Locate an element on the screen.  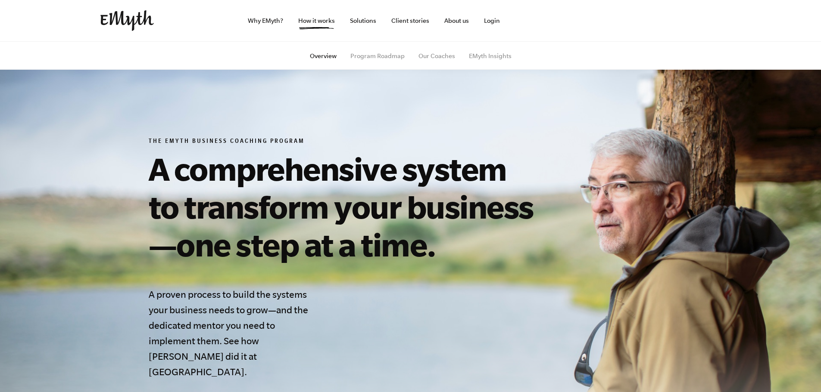
a: EMyth Insights is located at coordinates (490, 56).